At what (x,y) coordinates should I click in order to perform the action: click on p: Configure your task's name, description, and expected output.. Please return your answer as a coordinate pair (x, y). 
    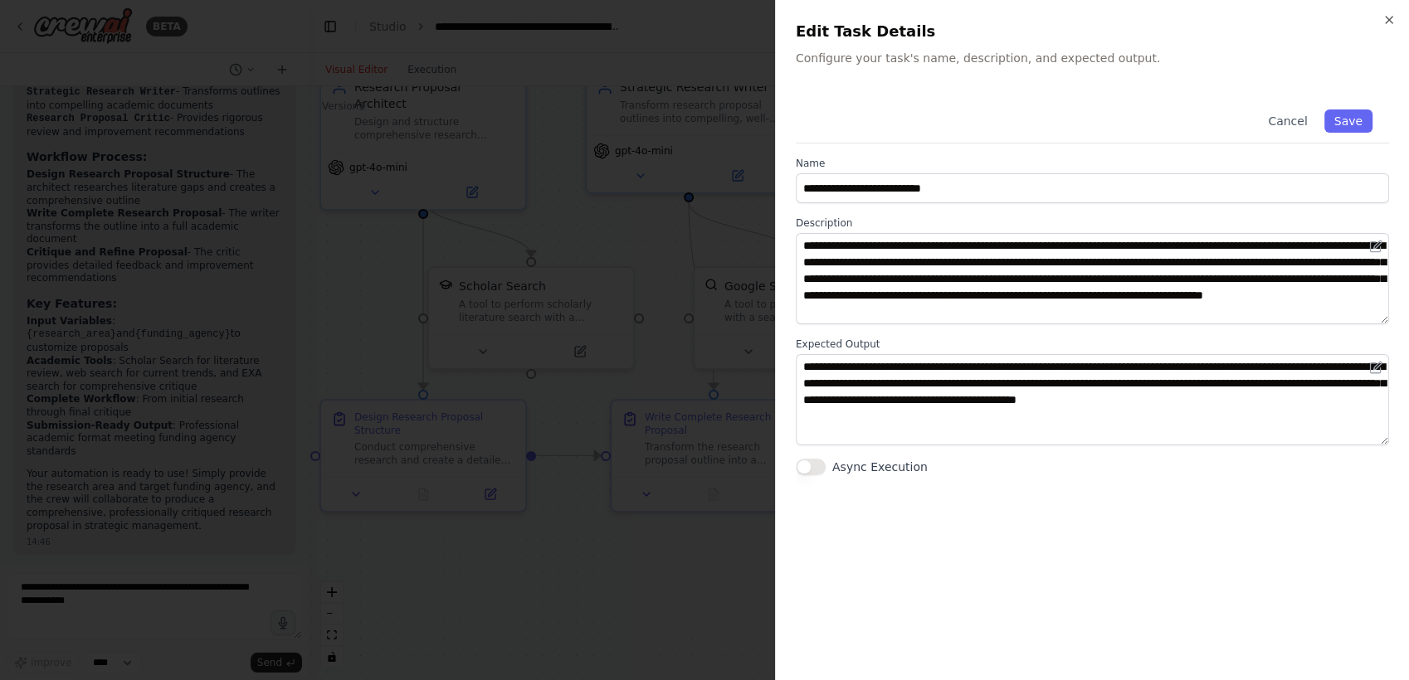
    Looking at the image, I should click on (1092, 58).